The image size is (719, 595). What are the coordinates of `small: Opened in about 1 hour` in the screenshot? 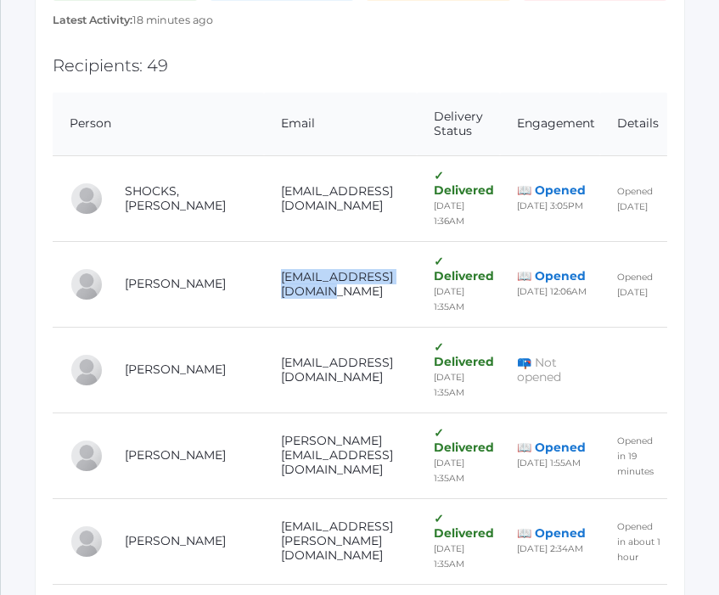 It's located at (638, 542).